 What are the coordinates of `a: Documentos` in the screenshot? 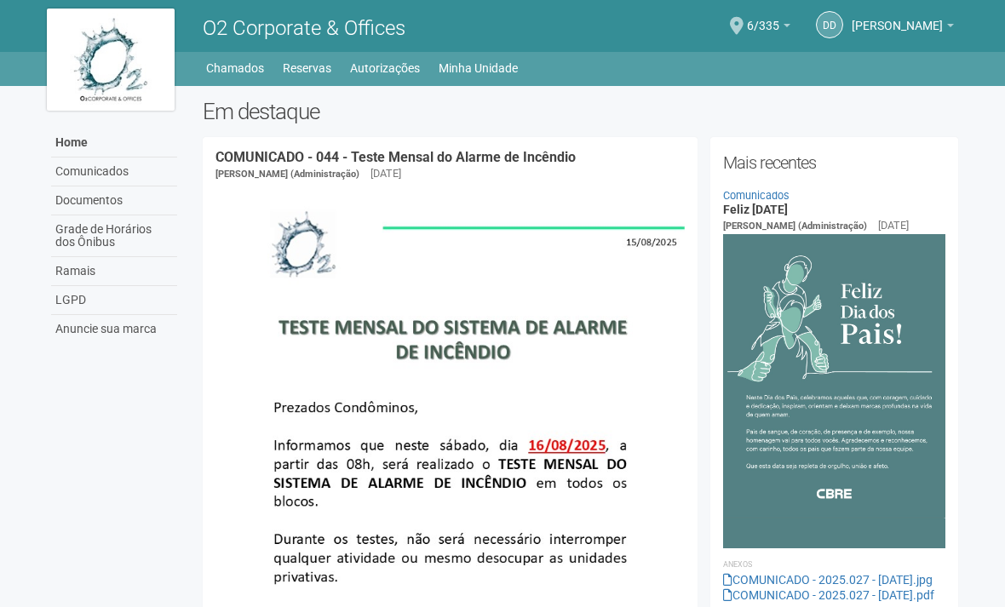 It's located at (114, 201).